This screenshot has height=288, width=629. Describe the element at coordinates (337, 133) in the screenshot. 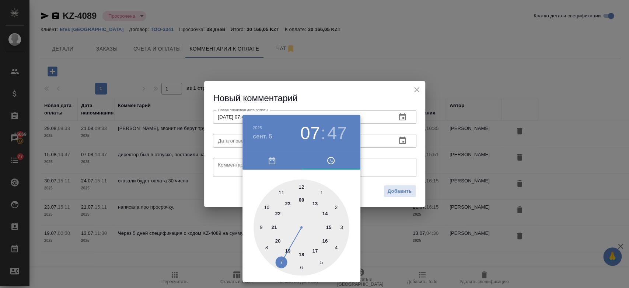

I see `button: 47` at that location.